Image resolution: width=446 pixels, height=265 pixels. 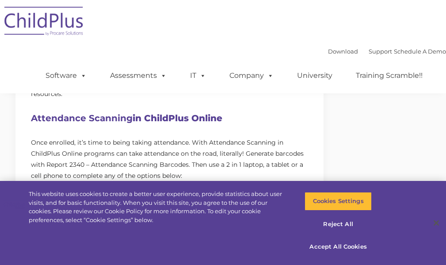 What do you see at coordinates (420, 51) in the screenshot?
I see `a: Schedule A Demo` at bounding box center [420, 51].